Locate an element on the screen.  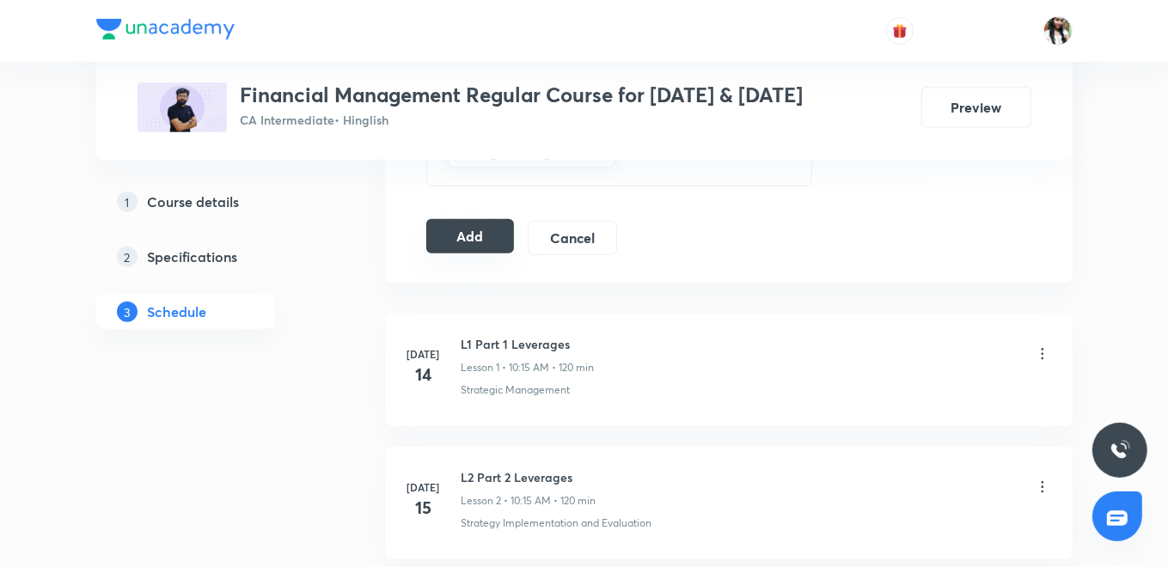
p: Lesson 1 • 10:15 AM • 120 min is located at coordinates (528, 368).